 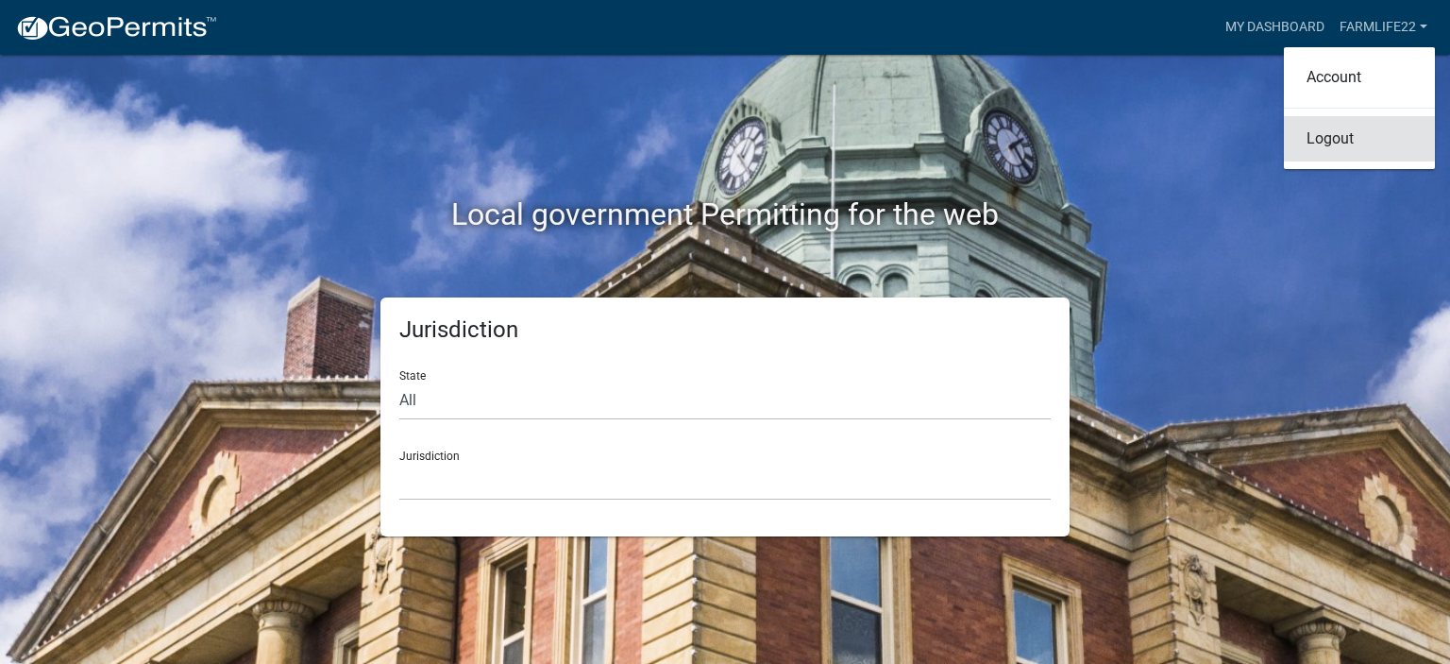 I want to click on div: FarmLife22, so click(x=1359, y=108).